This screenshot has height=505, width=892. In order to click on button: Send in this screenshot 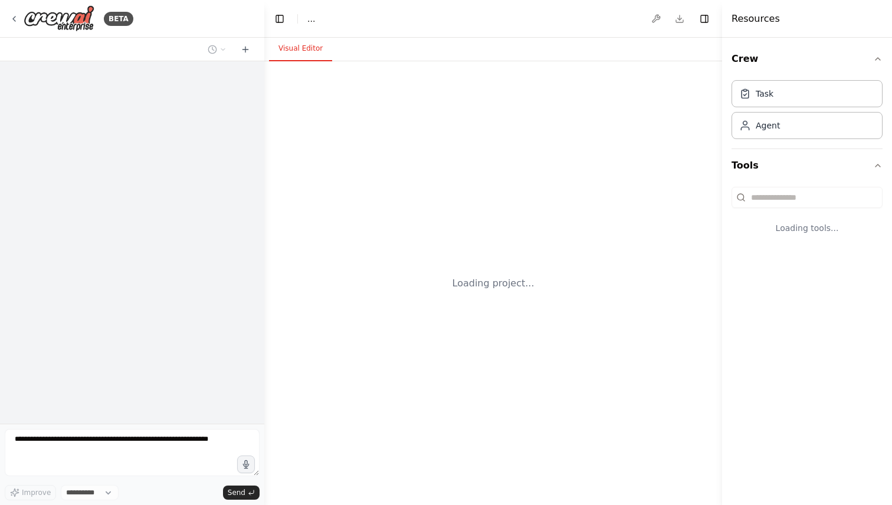, I will do `click(241, 493)`.